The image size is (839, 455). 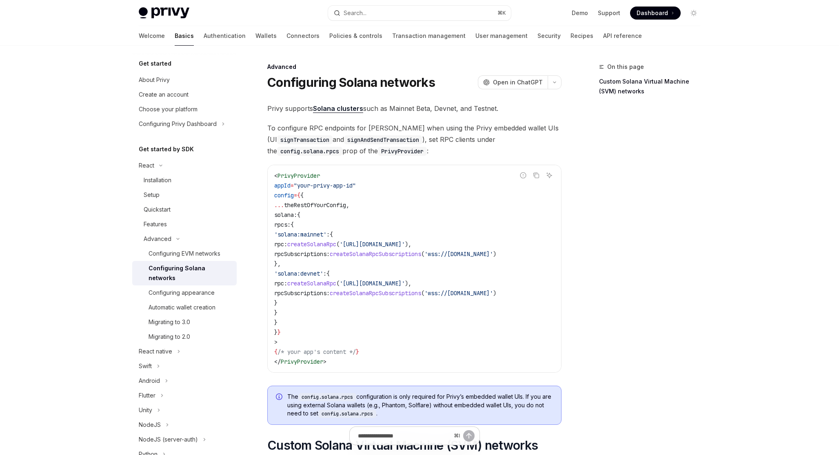 I want to click on span: createSolanaRpc, so click(x=312, y=244).